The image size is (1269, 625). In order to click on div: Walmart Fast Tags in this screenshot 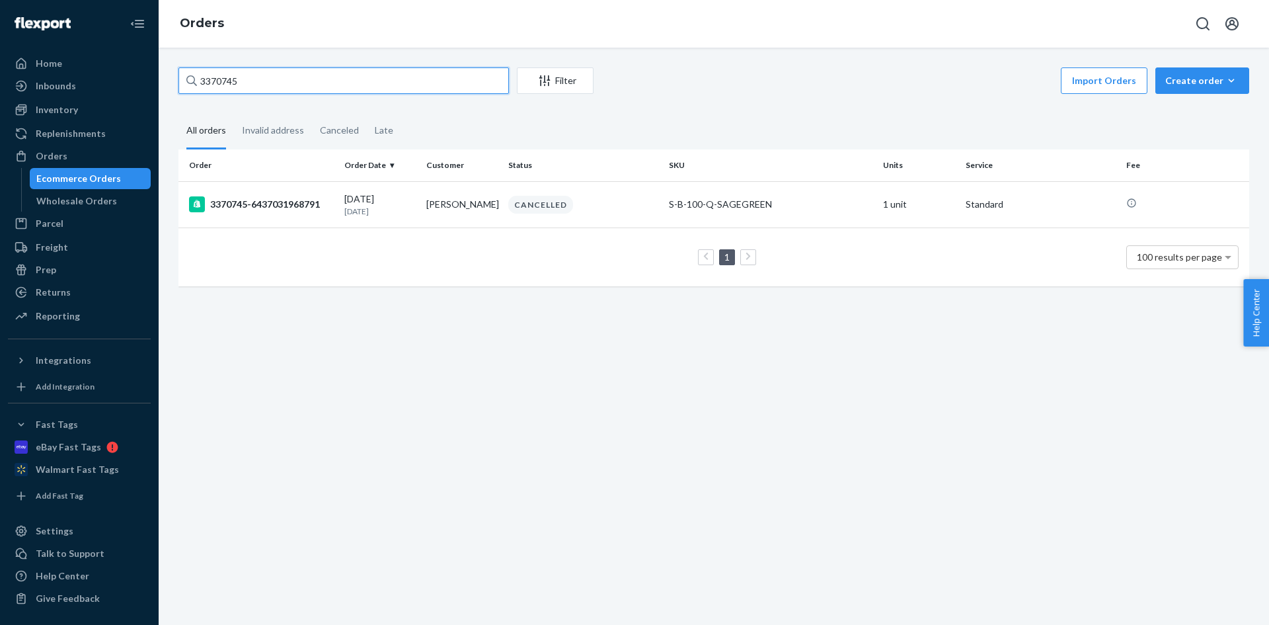, I will do `click(77, 469)`.